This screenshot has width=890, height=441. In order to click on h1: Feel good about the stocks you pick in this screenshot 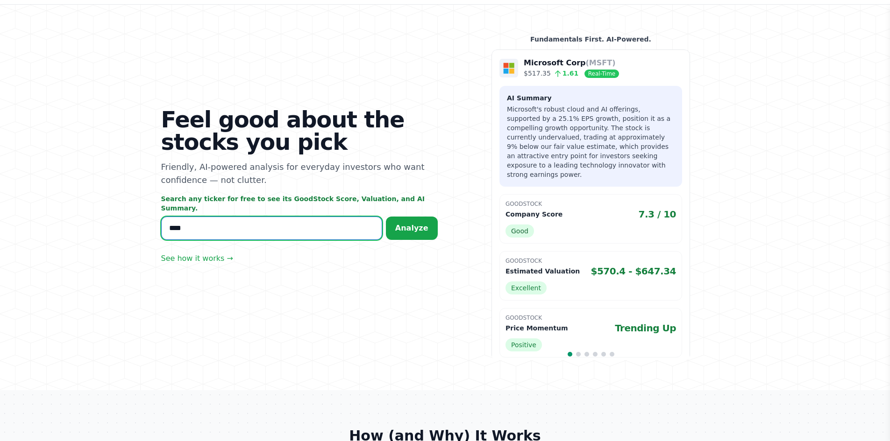, I will do `click(299, 131)`.